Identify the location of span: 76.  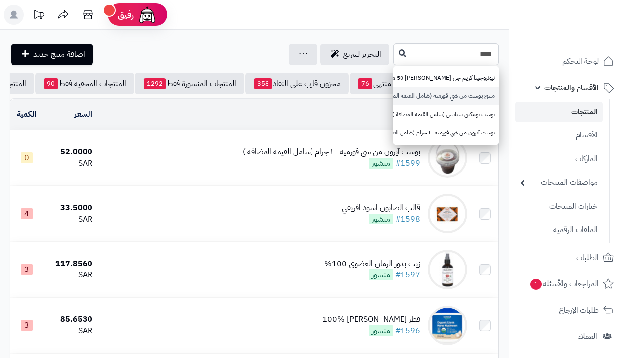
(365, 84).